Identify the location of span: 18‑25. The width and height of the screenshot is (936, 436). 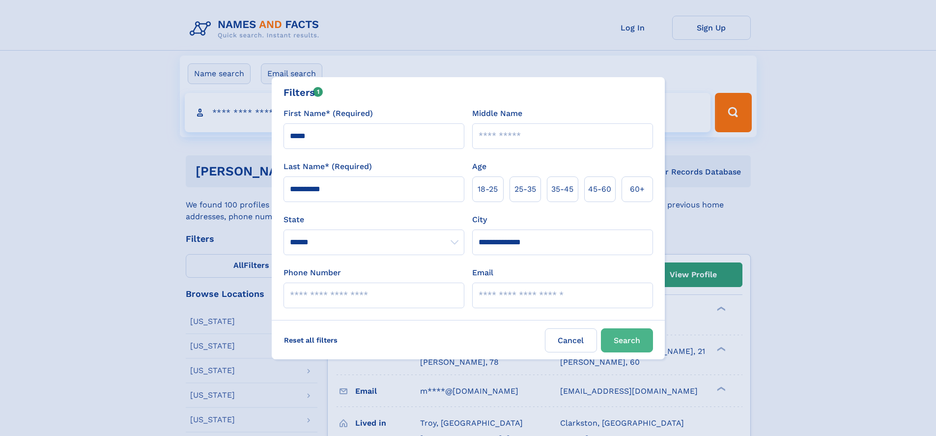
(487, 189).